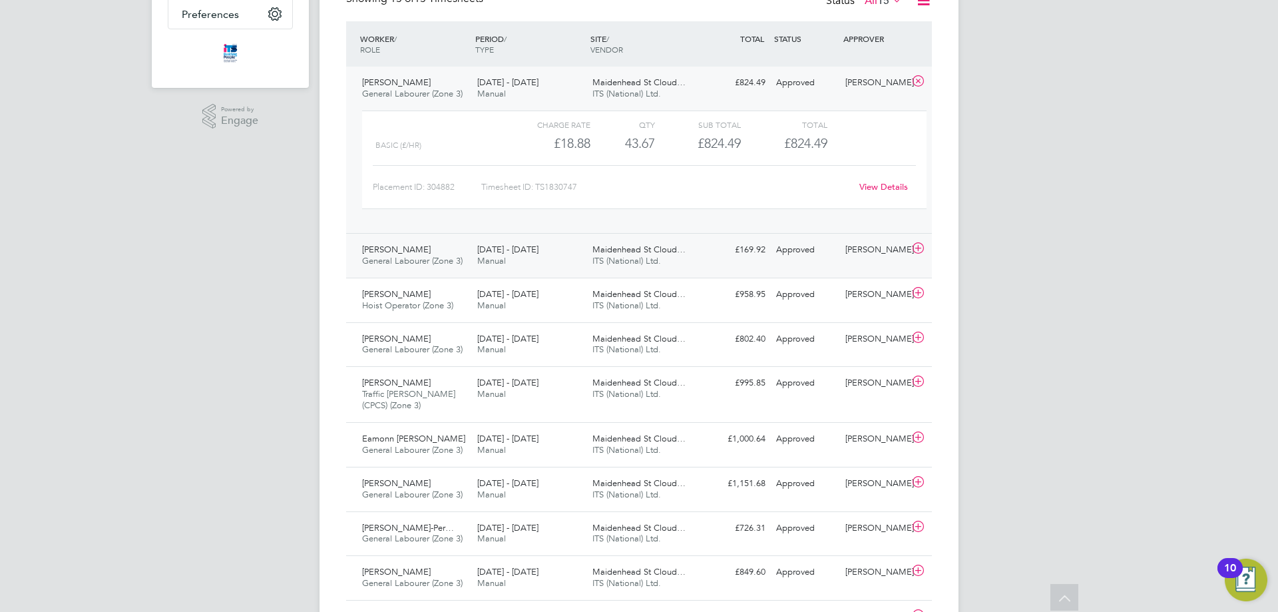 The width and height of the screenshot is (1278, 612). I want to click on span: Powered by, so click(240, 109).